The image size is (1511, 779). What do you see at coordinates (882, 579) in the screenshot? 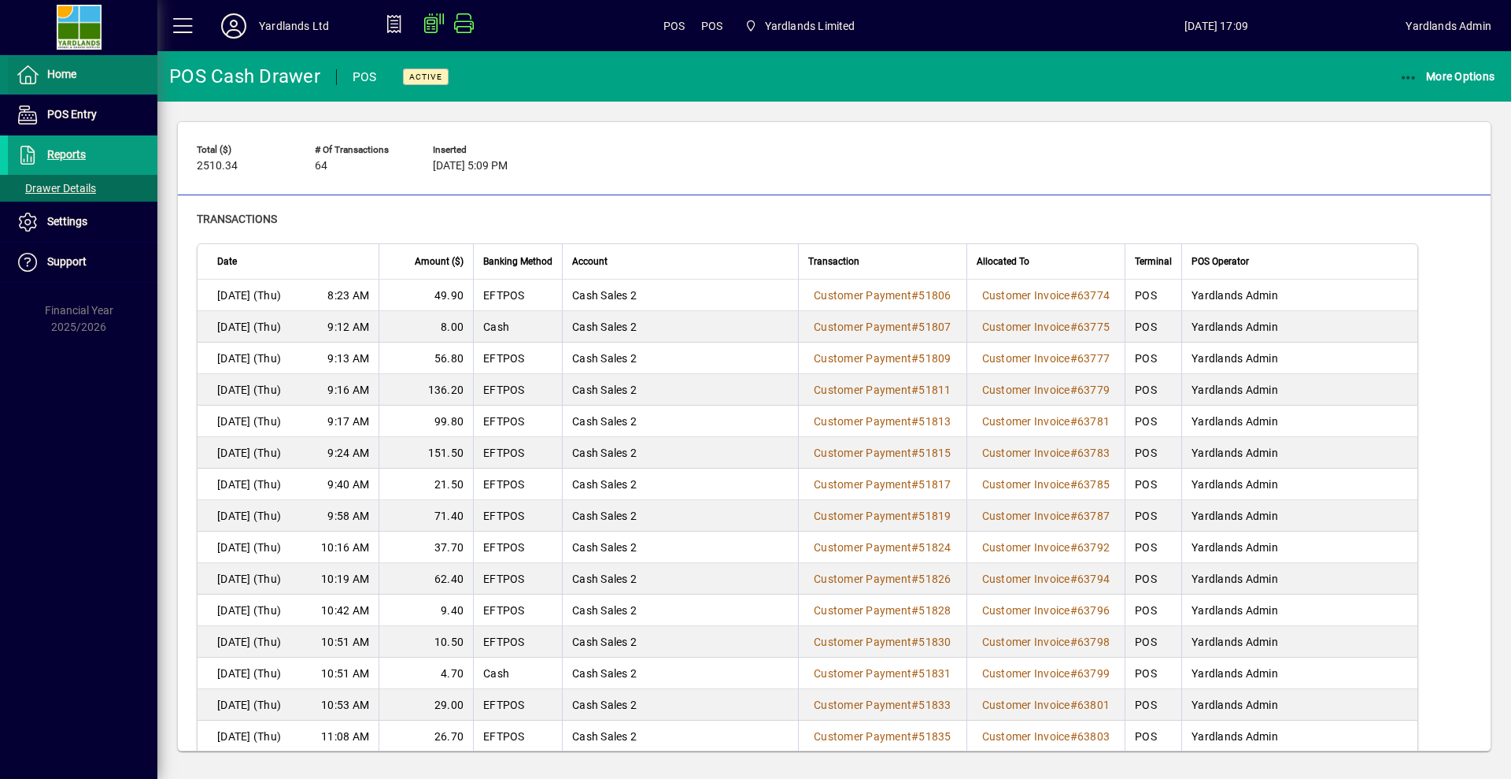
I see `a: Customer Payment#51826` at bounding box center [882, 579].